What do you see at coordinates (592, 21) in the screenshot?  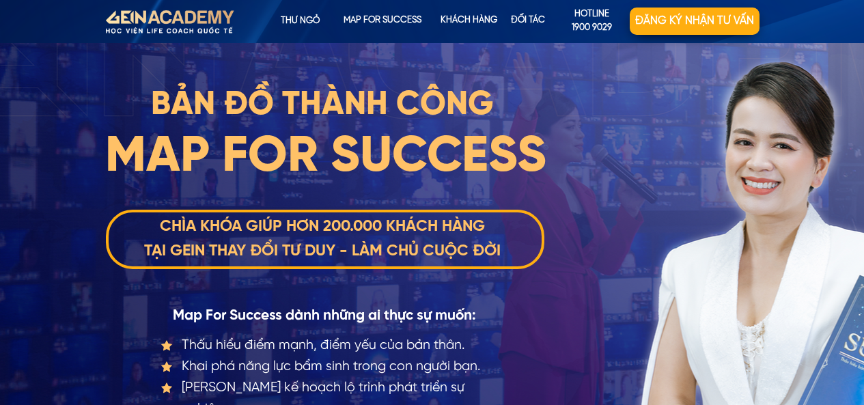 I see `a: hotline1900 9029` at bounding box center [592, 21].